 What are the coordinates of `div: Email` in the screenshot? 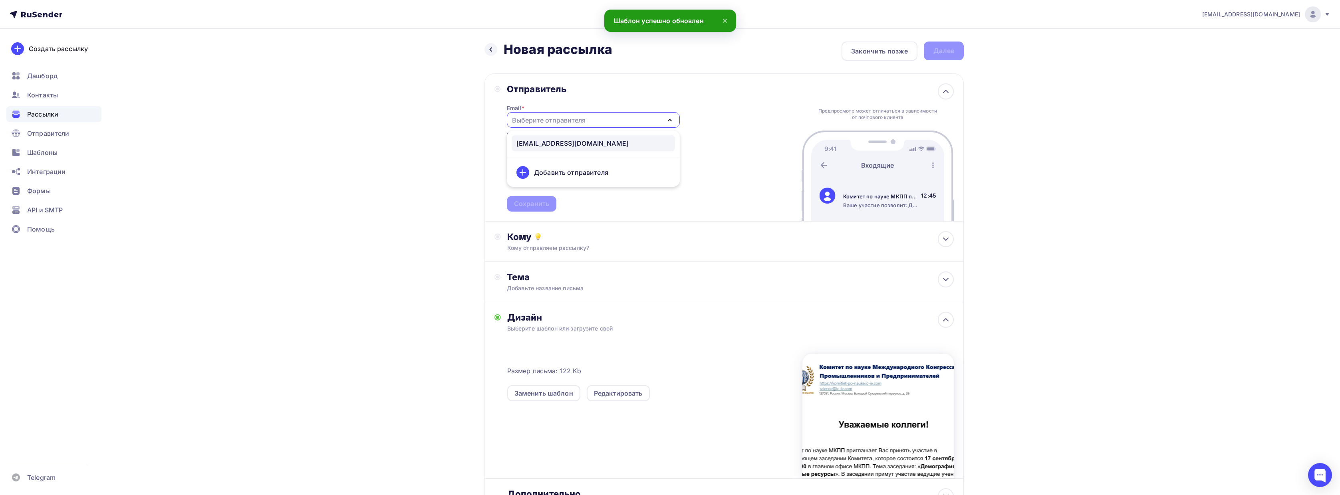 It's located at (516, 108).